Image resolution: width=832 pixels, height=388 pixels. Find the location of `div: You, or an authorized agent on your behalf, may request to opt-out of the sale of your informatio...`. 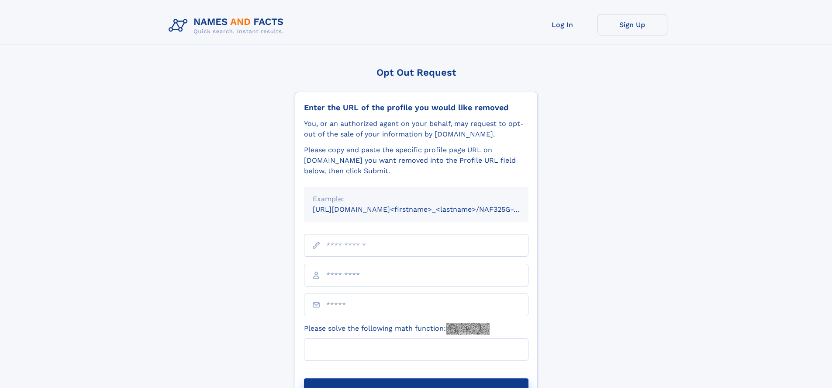

div: You, or an authorized agent on your behalf, may request to opt-out of the sale of your informatio... is located at coordinates (416, 129).